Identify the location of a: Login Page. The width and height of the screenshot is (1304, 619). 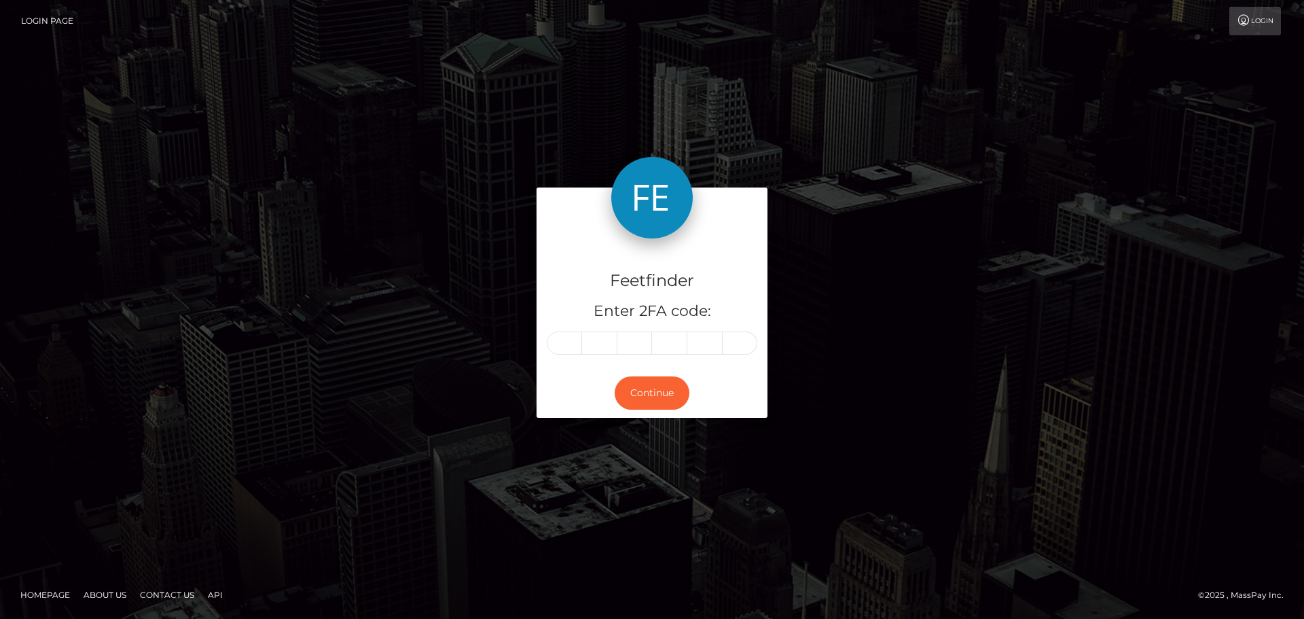
(47, 21).